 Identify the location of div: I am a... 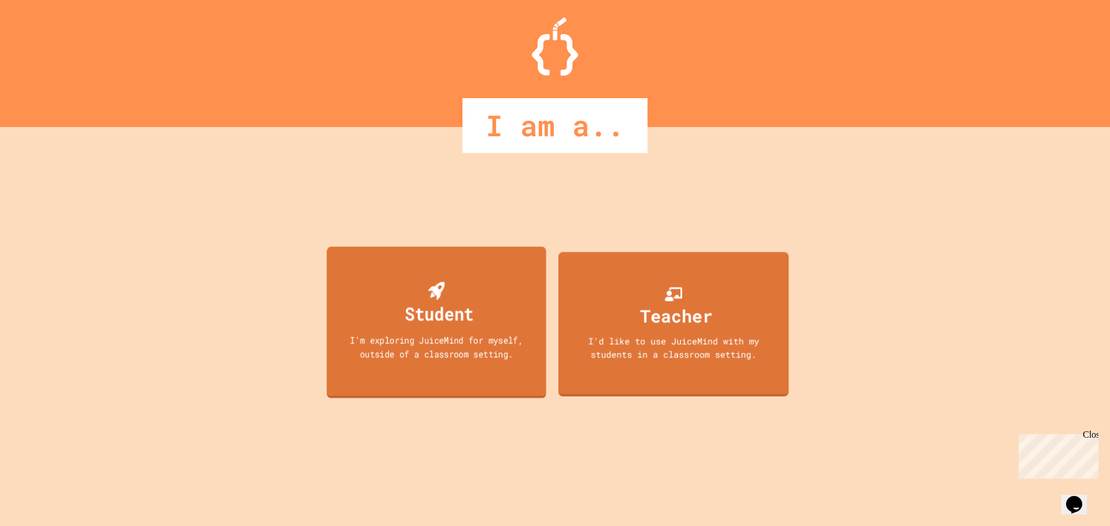
(555, 125).